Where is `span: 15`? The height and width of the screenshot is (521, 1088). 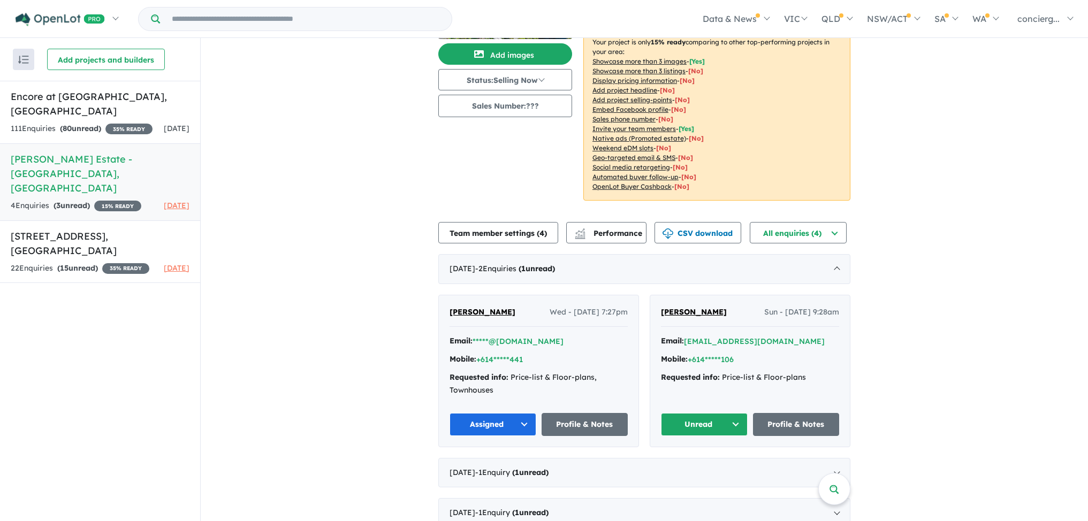 span: 15 is located at coordinates (64, 268).